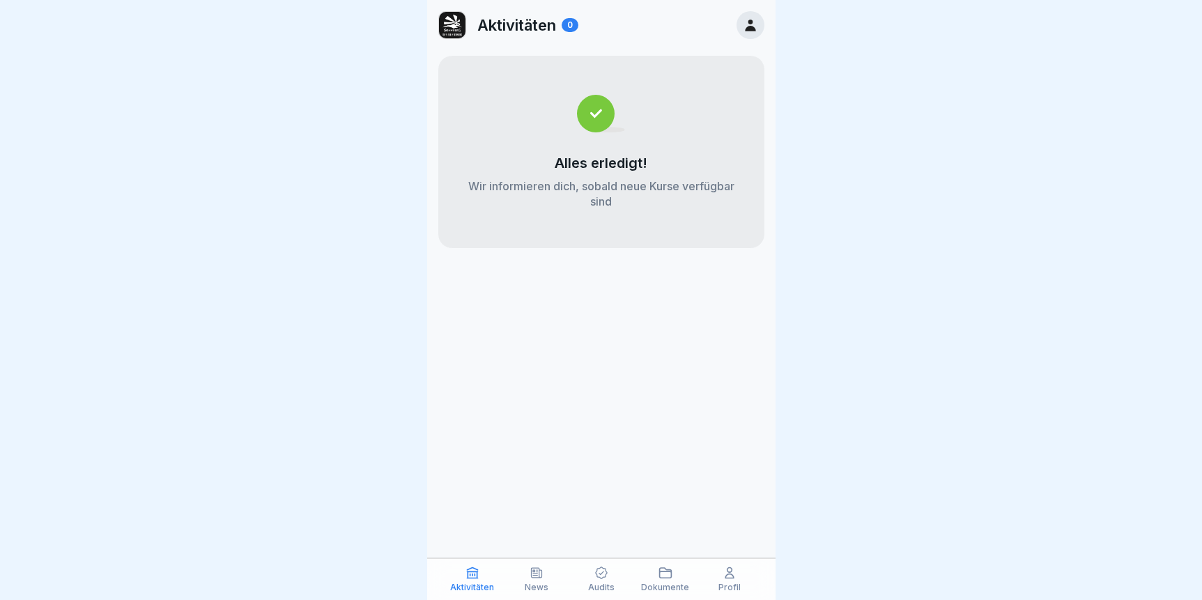 The image size is (1202, 600). Describe the element at coordinates (452, 25) in the screenshot. I see `img: zazc8asra4ka39jdtci05bj8.png` at that location.